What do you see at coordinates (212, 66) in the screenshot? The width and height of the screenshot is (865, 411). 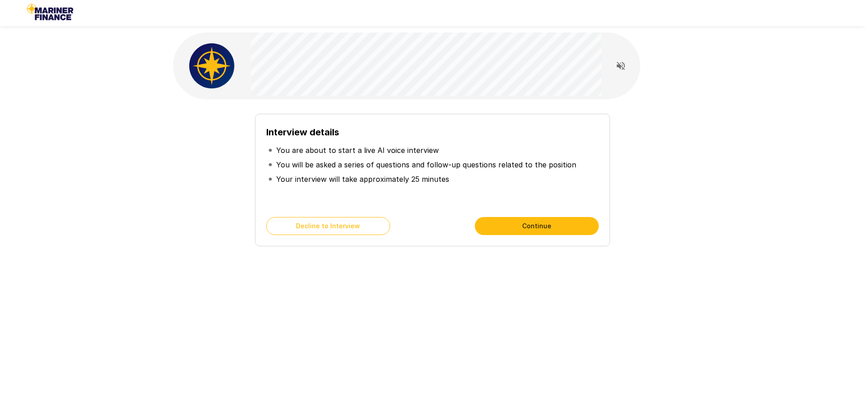 I see `img: mariner_avatar.png` at bounding box center [212, 66].